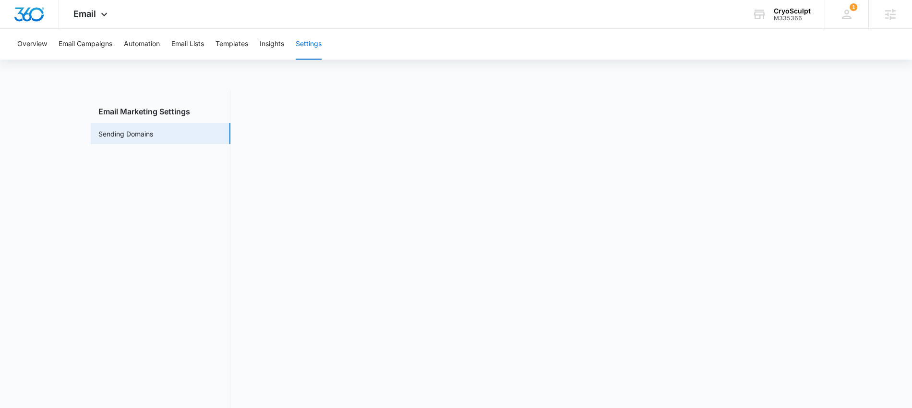 This screenshot has height=408, width=912. I want to click on button: Automation, so click(142, 44).